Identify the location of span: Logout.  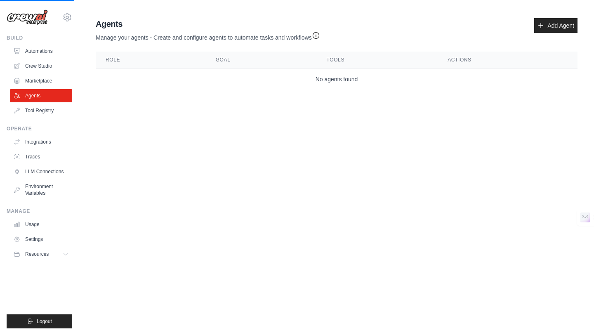
(44, 321).